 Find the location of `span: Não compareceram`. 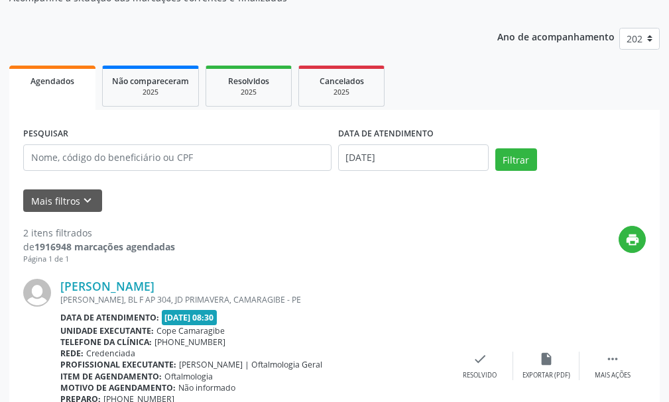

span: Não compareceram is located at coordinates (151, 81).